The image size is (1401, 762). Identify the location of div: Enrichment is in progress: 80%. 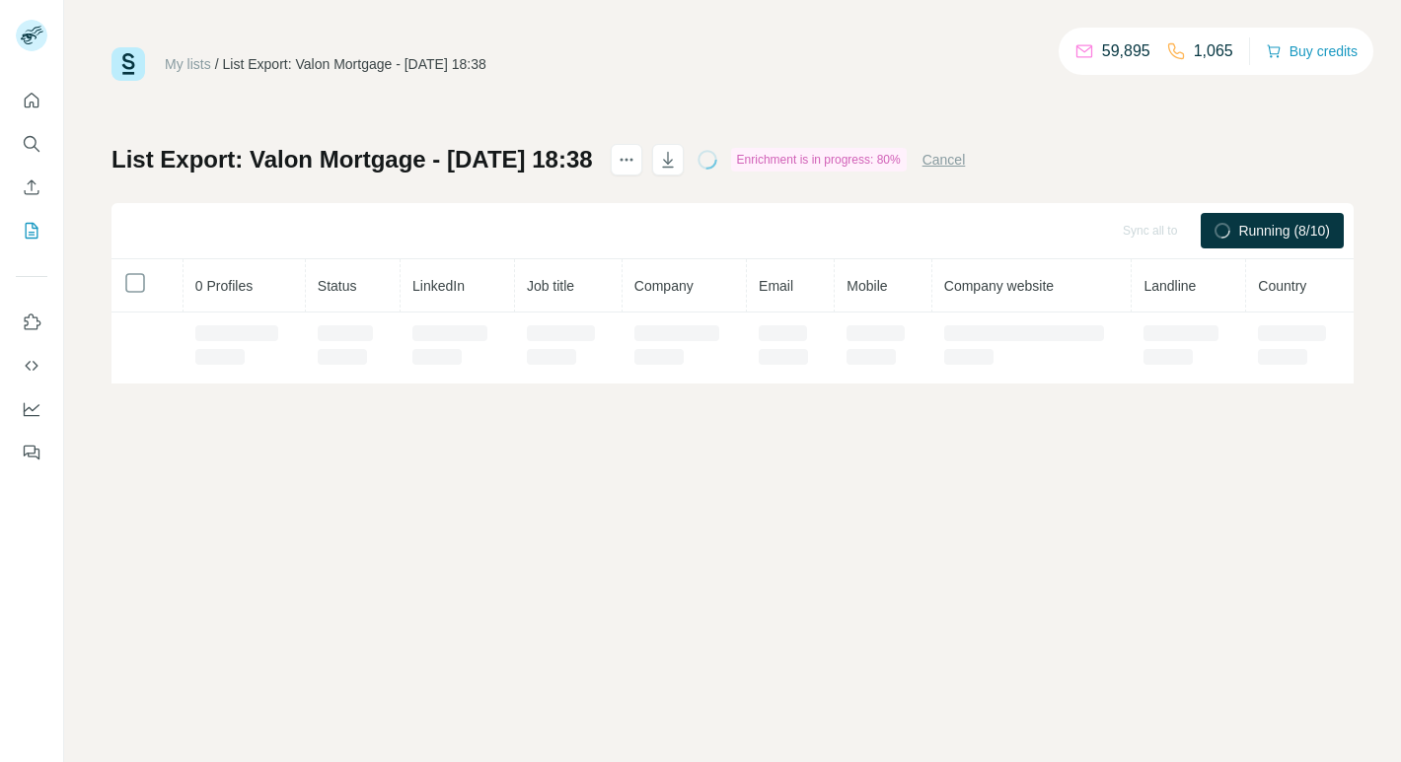
(819, 160).